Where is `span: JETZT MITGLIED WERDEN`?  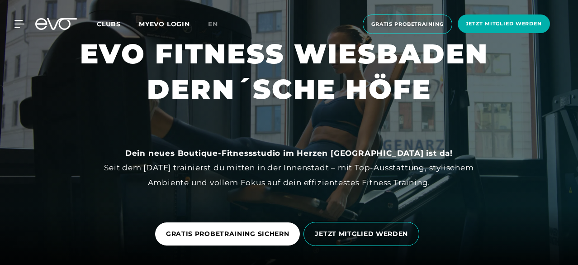 span: JETZT MITGLIED WERDEN is located at coordinates (362, 233).